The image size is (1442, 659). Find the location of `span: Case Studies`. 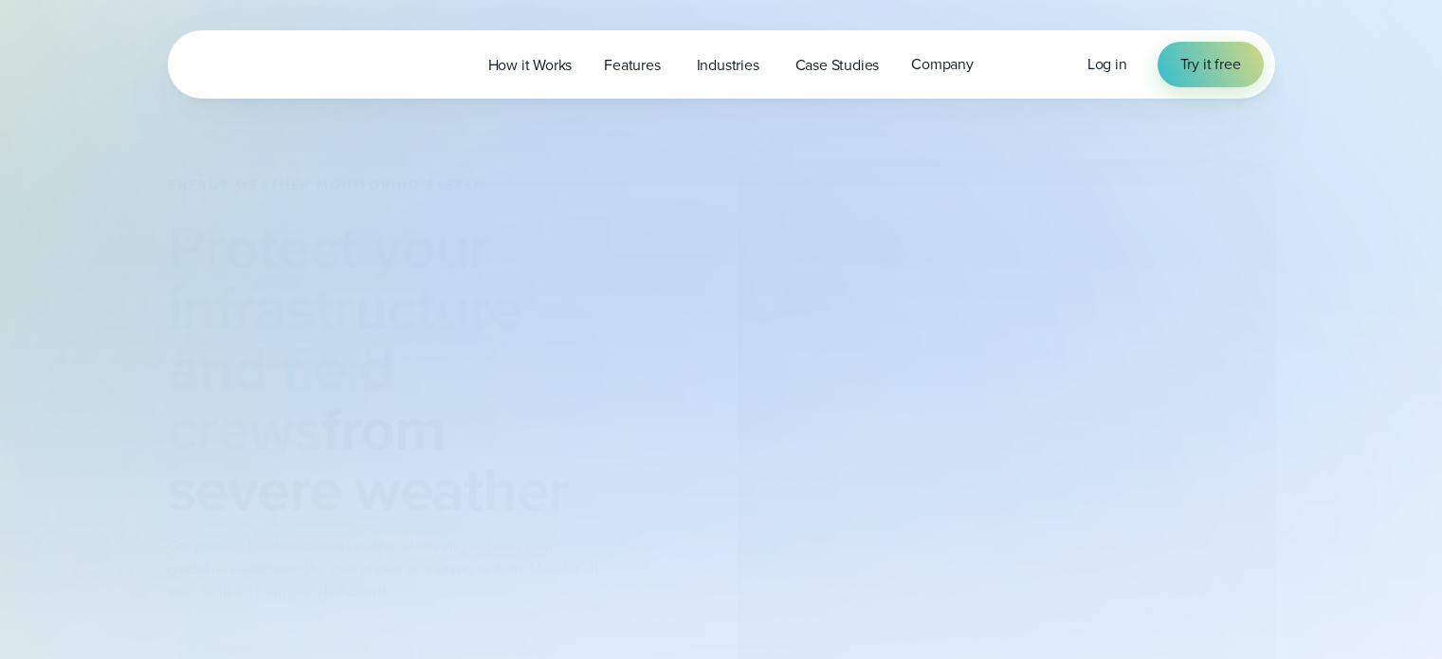

span: Case Studies is located at coordinates (837, 65).